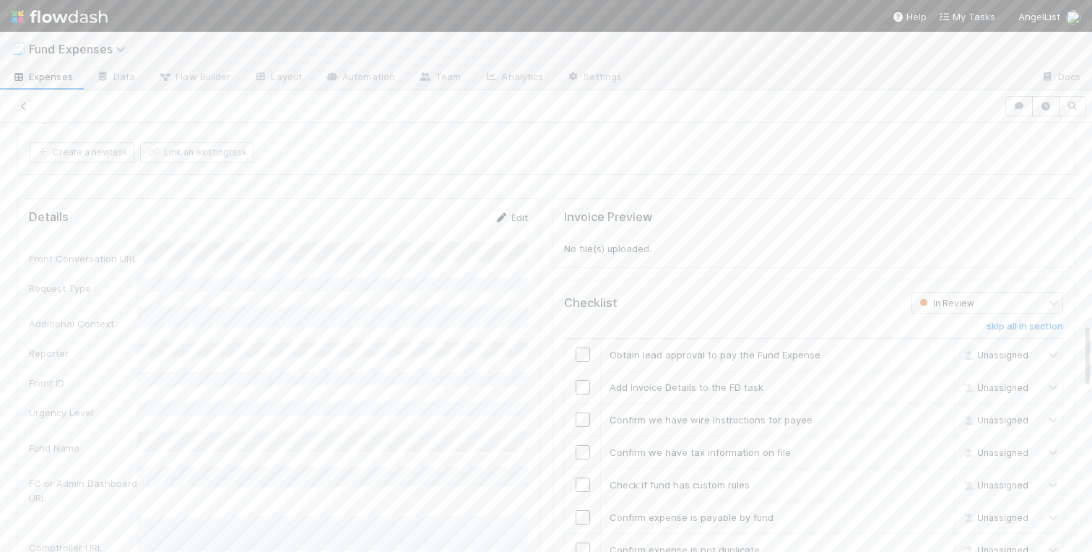 This screenshot has width=1092, height=552. What do you see at coordinates (608, 217) in the screenshot?
I see `h5: Invoice Preview` at bounding box center [608, 217].